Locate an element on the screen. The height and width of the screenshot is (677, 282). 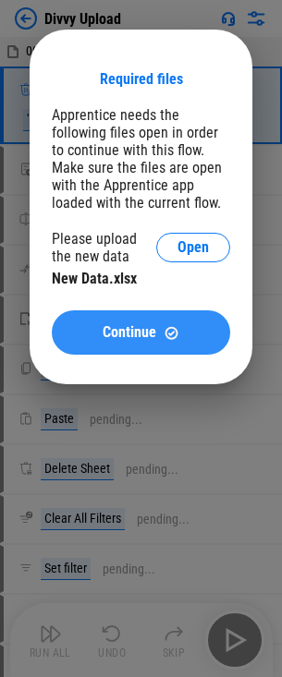
span: Open is located at coordinates (193, 248).